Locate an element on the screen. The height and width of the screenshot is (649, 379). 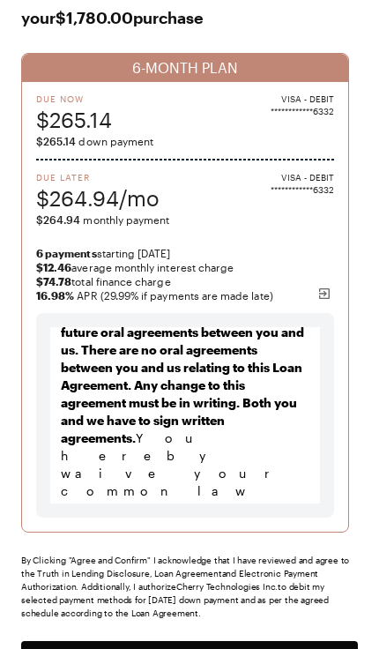
strong: $12.46 is located at coordinates (54, 267).